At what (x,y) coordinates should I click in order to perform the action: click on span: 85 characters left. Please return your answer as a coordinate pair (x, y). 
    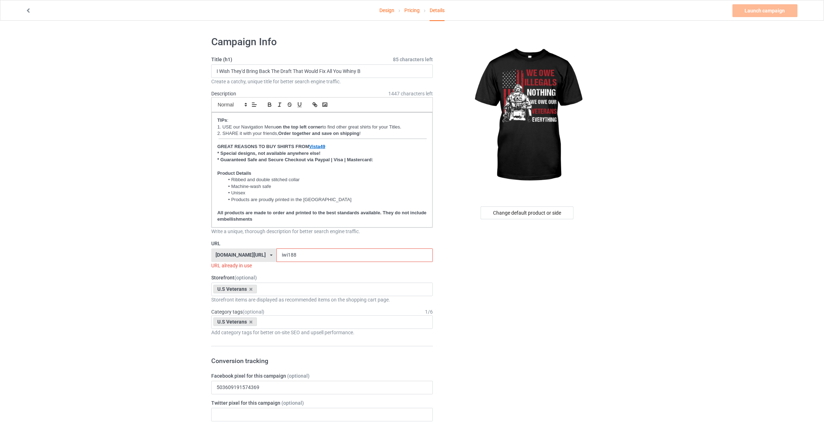
    Looking at the image, I should click on (413, 59).